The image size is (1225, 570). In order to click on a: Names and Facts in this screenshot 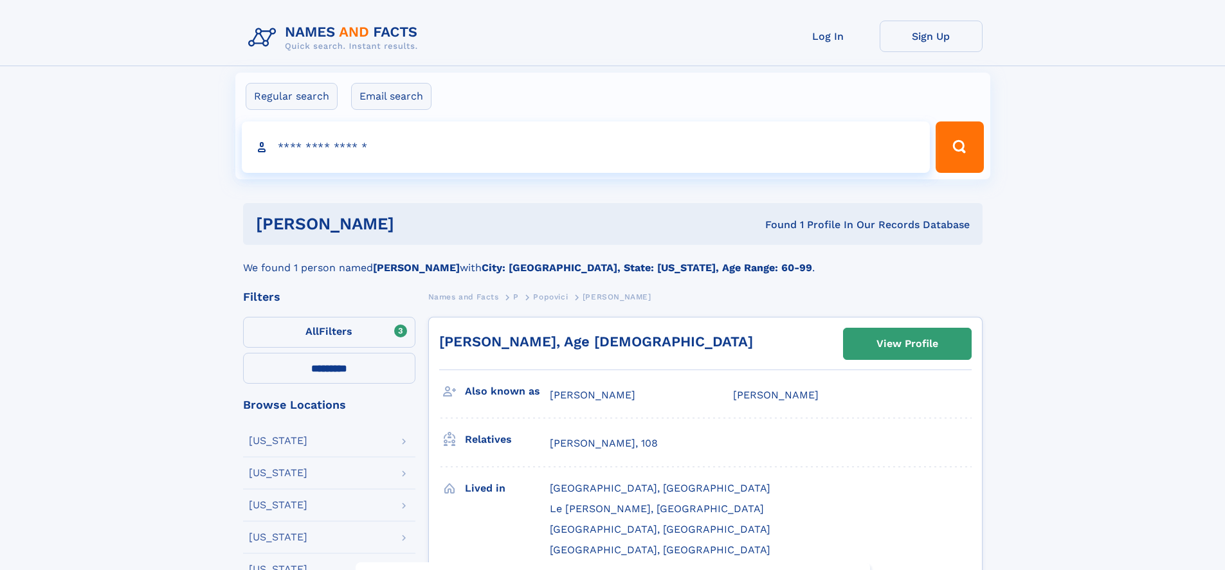, I will do `click(463, 296)`.